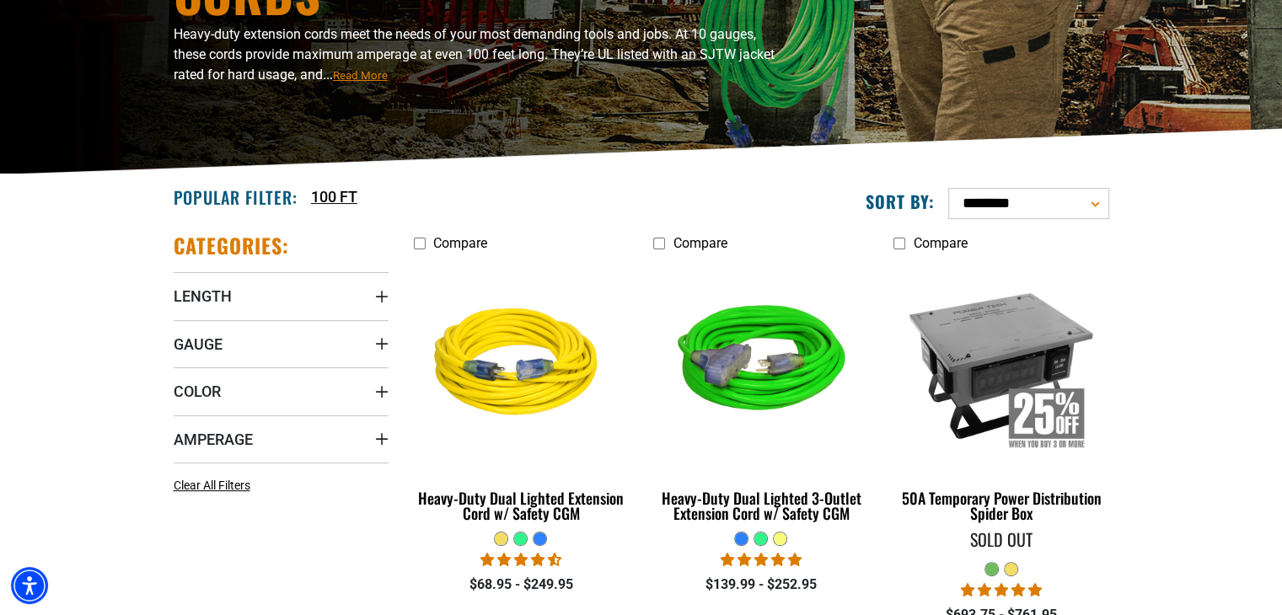  What do you see at coordinates (760, 395) in the screenshot?
I see `a: neon green Heavy-Duty Dual Lighted 3-Outlet Extension Cord w/ Safety CGM` at bounding box center [760, 395].